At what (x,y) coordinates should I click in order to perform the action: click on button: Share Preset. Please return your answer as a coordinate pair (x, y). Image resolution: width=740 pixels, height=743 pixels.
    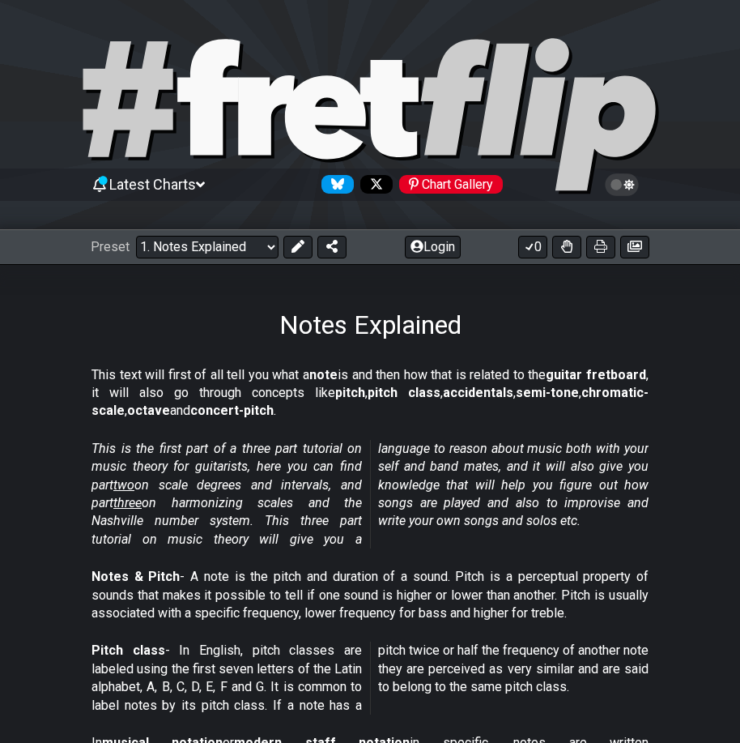
    Looking at the image, I should click on (332, 247).